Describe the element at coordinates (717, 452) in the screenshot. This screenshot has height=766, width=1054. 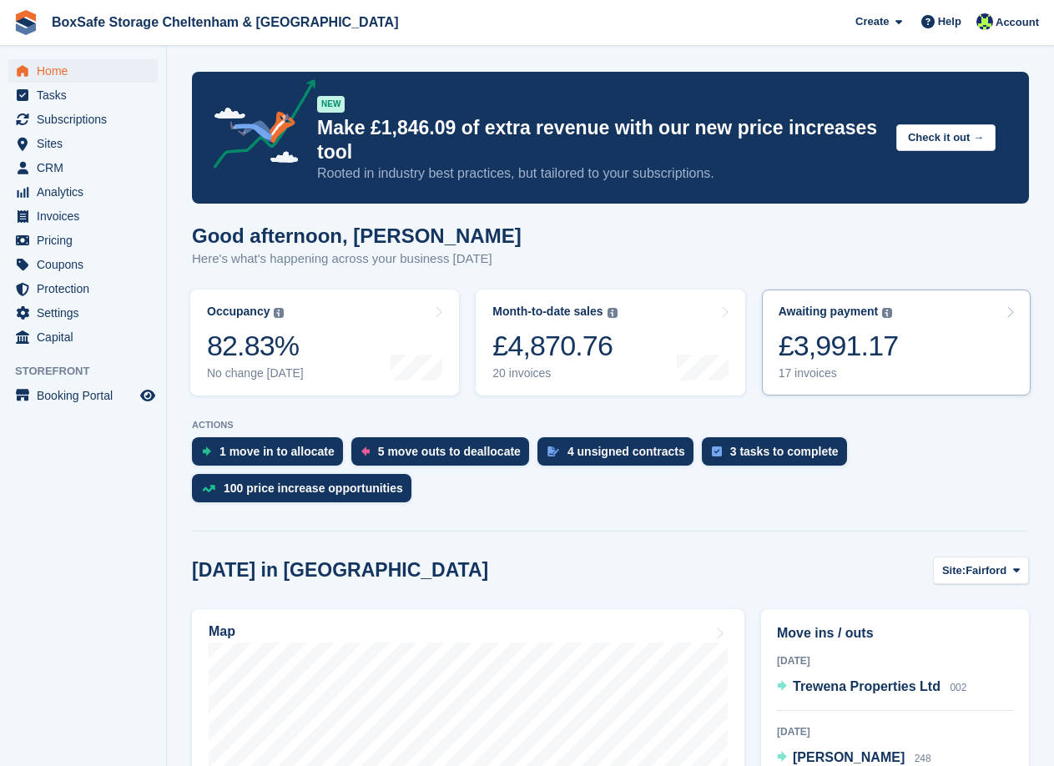
I see `img: task-75834270c22a3079a89374b754ae025e5fb1db73e45f91037f5363f120a921f8.svg` at that location.